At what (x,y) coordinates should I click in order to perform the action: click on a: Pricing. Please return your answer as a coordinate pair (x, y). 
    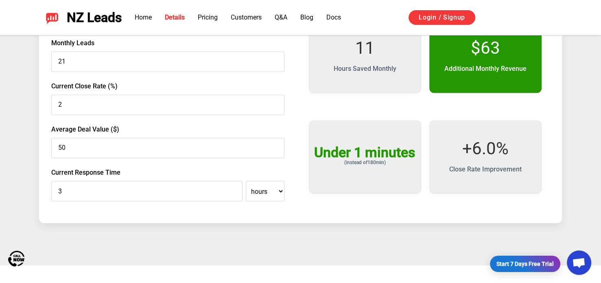
    Looking at the image, I should click on (208, 17).